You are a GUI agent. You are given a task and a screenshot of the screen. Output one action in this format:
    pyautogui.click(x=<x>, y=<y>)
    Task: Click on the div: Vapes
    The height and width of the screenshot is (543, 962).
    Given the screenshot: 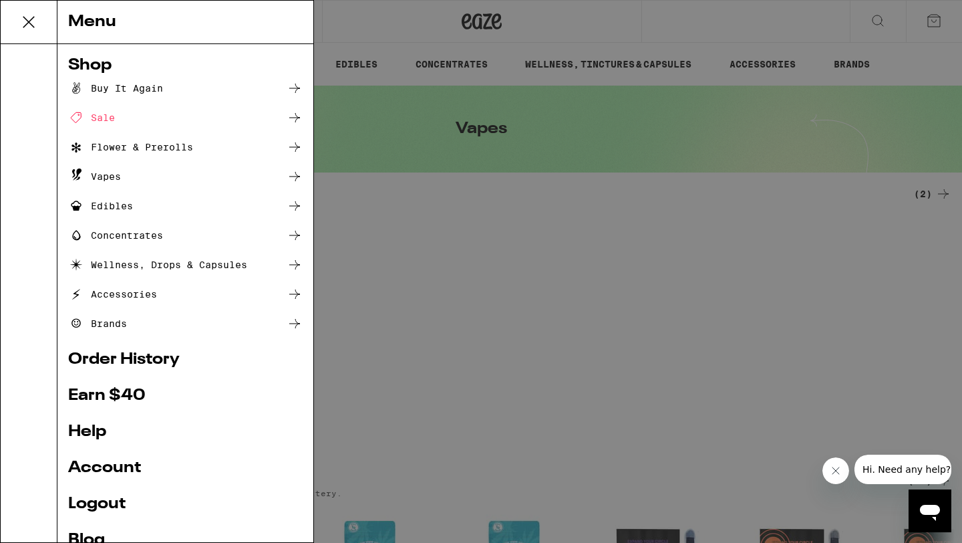 What is the action you would take?
    pyautogui.click(x=94, y=176)
    